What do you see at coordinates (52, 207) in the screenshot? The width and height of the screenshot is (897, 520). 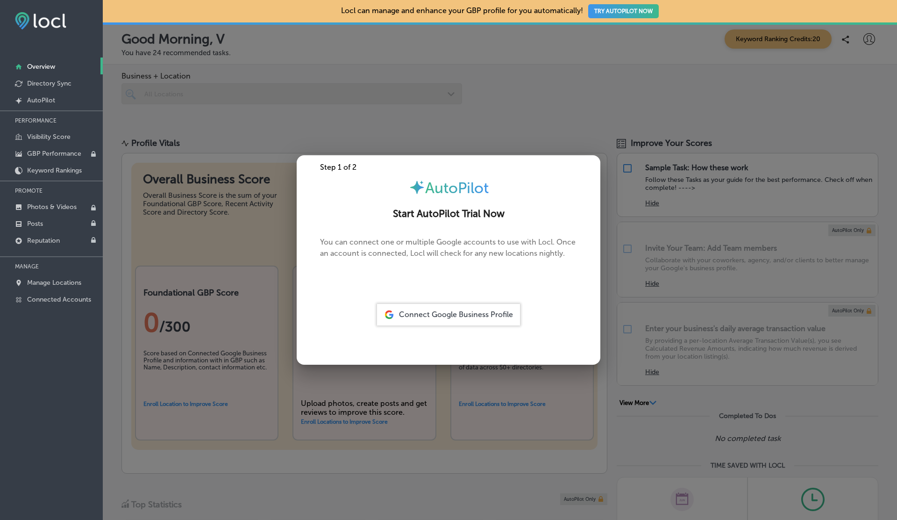 I see `p: Photos & Videos` at bounding box center [52, 207].